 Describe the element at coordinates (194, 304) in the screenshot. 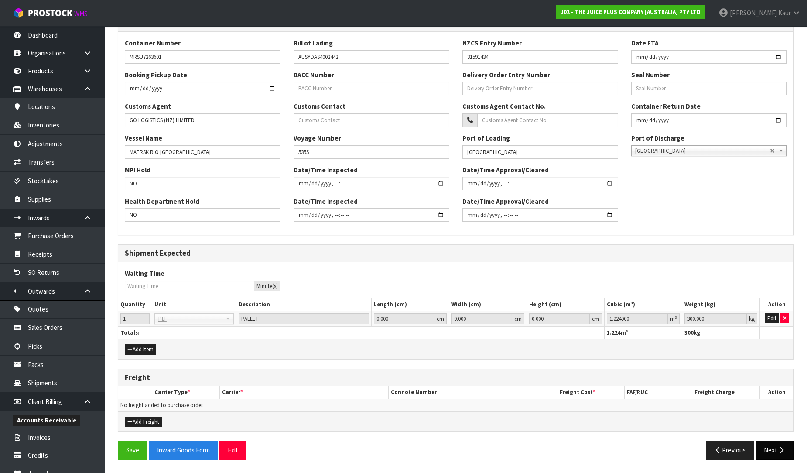

I see `th: Unit` at that location.